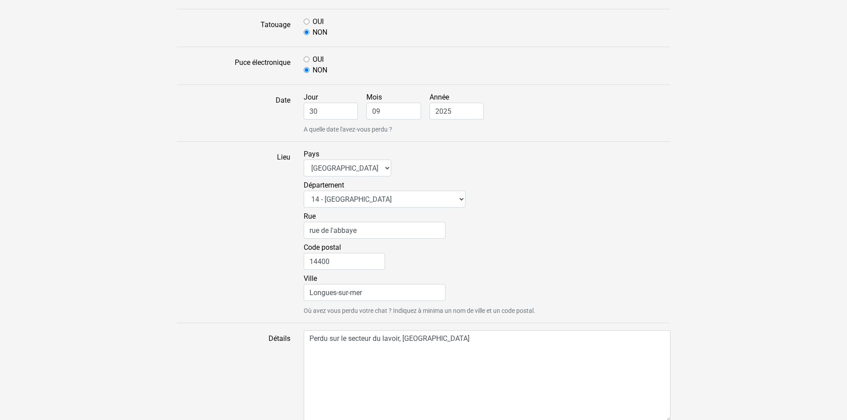  Describe the element at coordinates (374, 292) in the screenshot. I see `input: Ville` at that location.